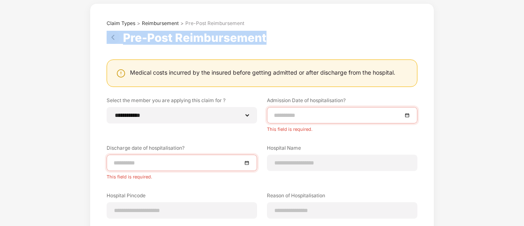 The height and width of the screenshot is (226, 524). What do you see at coordinates (182, 102) in the screenshot?
I see `label: Select the member you are applying this claim for ?` at bounding box center [182, 102].